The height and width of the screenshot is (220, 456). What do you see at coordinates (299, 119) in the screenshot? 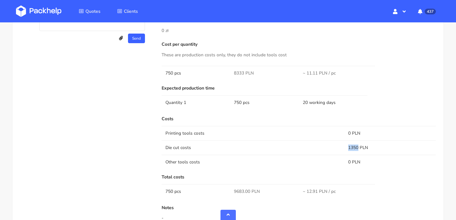
I see `p: Costs` at bounding box center [299, 119].